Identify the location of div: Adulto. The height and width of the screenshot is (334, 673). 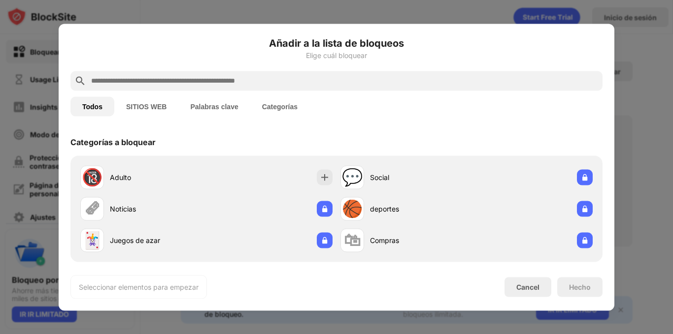
(158, 177).